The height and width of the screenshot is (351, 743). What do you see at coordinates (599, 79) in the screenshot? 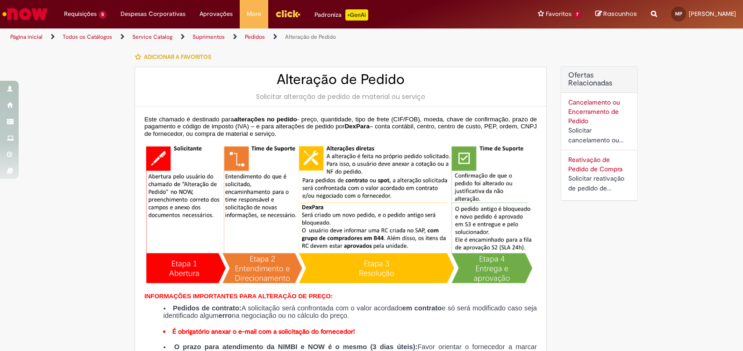
I see `h2: Ofertas Relacionadas` at bounding box center [599, 79].